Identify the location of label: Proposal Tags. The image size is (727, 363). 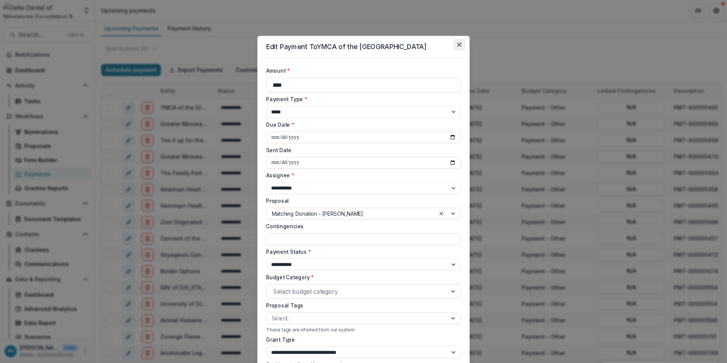
(361, 305).